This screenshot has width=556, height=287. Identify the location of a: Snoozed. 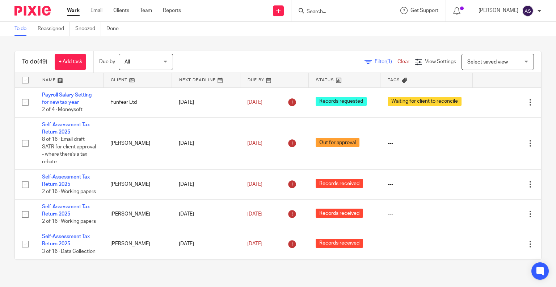
(88, 29).